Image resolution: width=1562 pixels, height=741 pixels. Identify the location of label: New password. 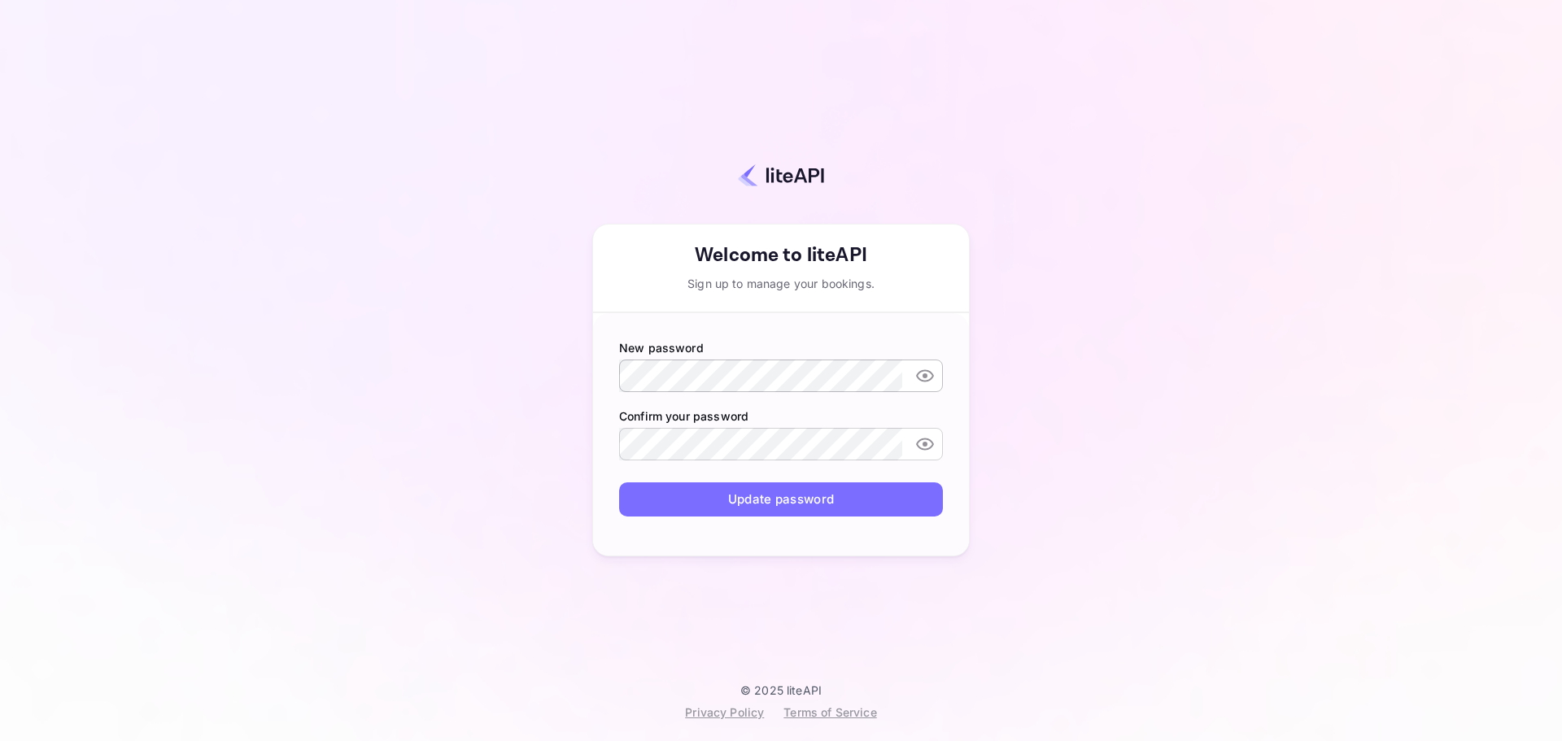
(781, 347).